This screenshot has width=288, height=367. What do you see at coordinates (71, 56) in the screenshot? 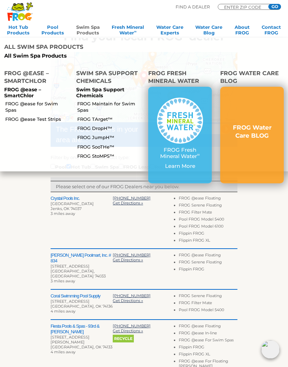
I see `a: All Swim Spa Products` at bounding box center [71, 56].